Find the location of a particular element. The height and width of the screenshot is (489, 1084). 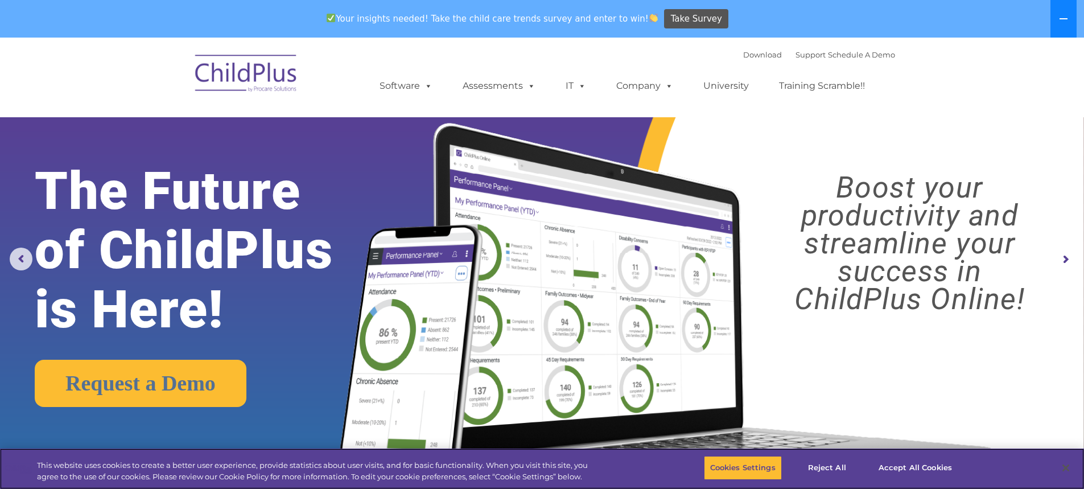

img: ChildPlus by Procare Solutions is located at coordinates (246, 75).